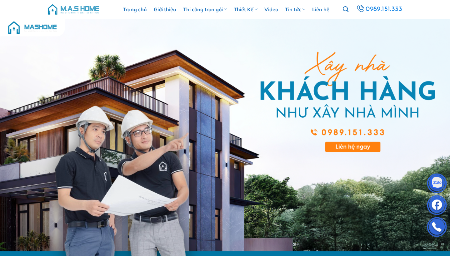 The height and width of the screenshot is (256, 450). Describe the element at coordinates (436, 206) in the screenshot. I see `img: Facebook` at that location.